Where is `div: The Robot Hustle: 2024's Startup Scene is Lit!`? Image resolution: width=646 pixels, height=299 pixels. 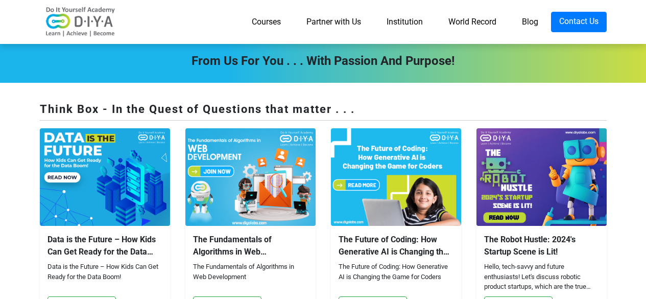
div: The Robot Hustle: 2024's Startup Scene is Lit! is located at coordinates (541, 246).